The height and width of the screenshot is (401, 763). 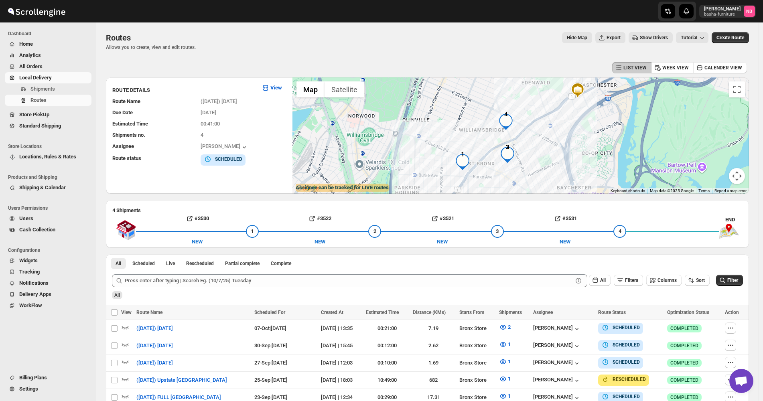 What do you see at coordinates (672, 68) in the screenshot?
I see `button: WEEK VIEW` at bounding box center [672, 68].